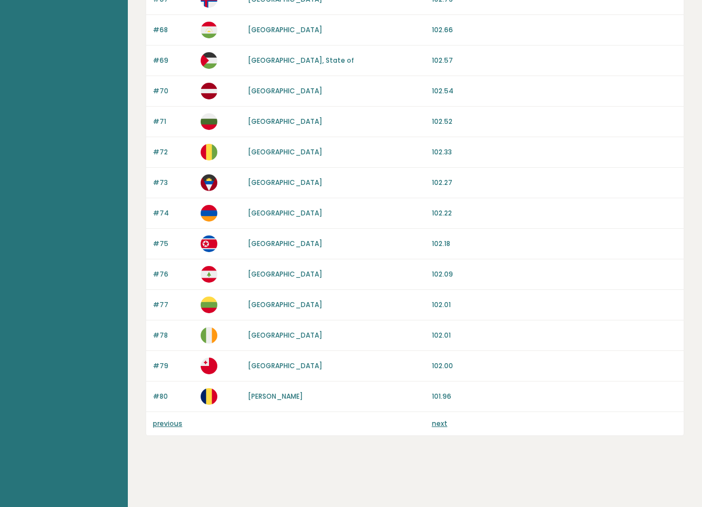 This screenshot has height=507, width=702. Describe the element at coordinates (209, 244) in the screenshot. I see `img: kp.svg` at that location.